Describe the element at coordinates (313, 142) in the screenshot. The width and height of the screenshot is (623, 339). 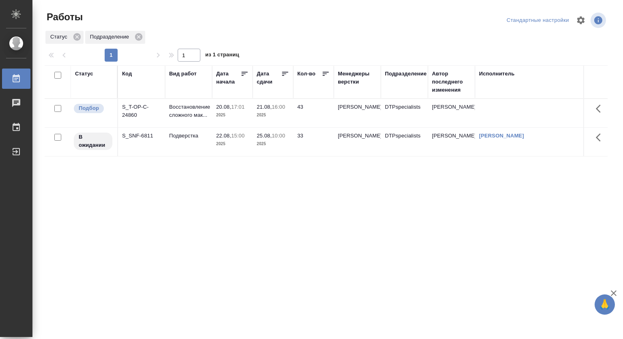
I see `td: 33` at that location.